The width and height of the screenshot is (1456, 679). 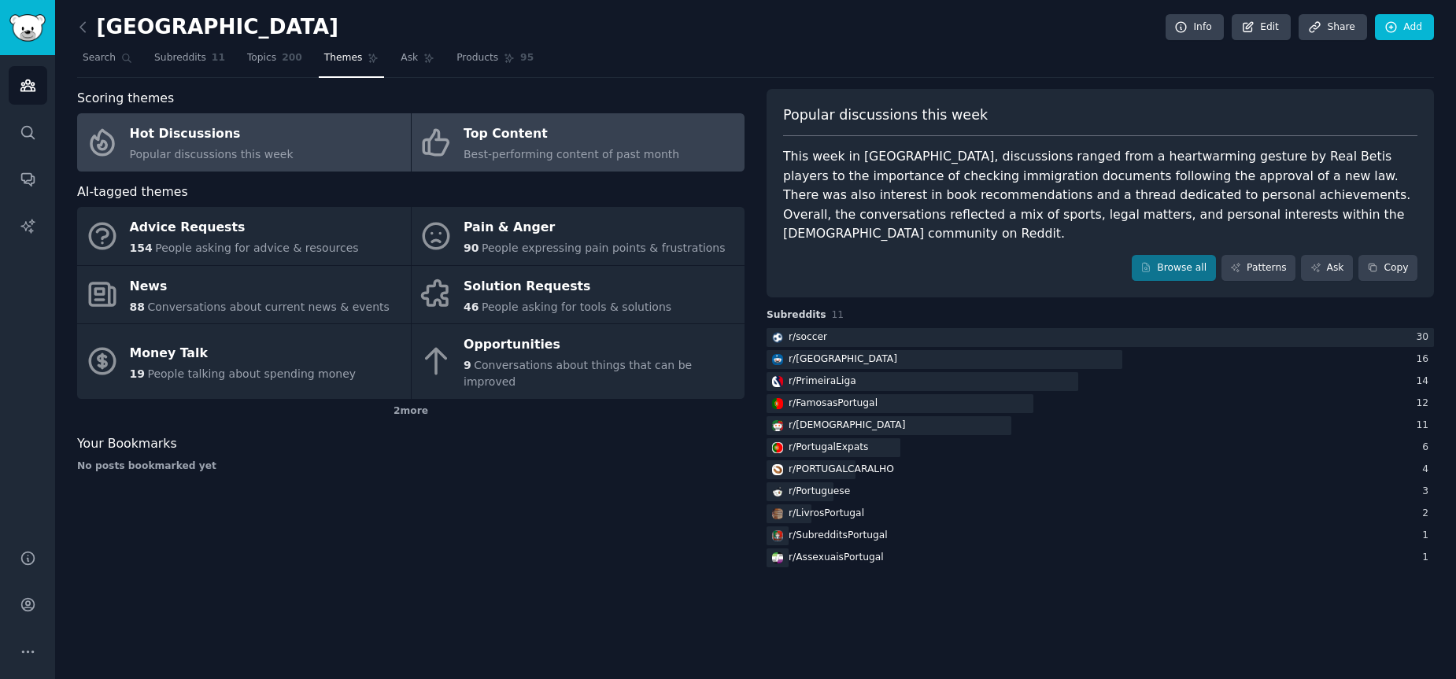 What do you see at coordinates (828, 448) in the screenshot?
I see `div: r/ PortugalExpats` at bounding box center [828, 448].